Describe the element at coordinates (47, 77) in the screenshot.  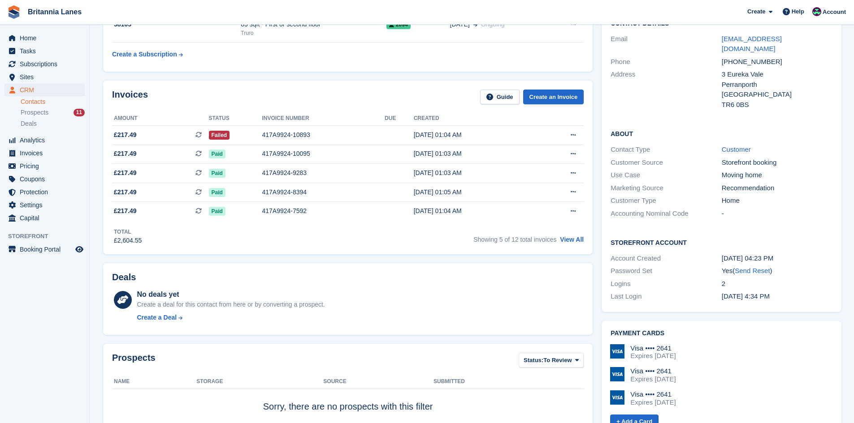
I see `span: Sites` at that location.